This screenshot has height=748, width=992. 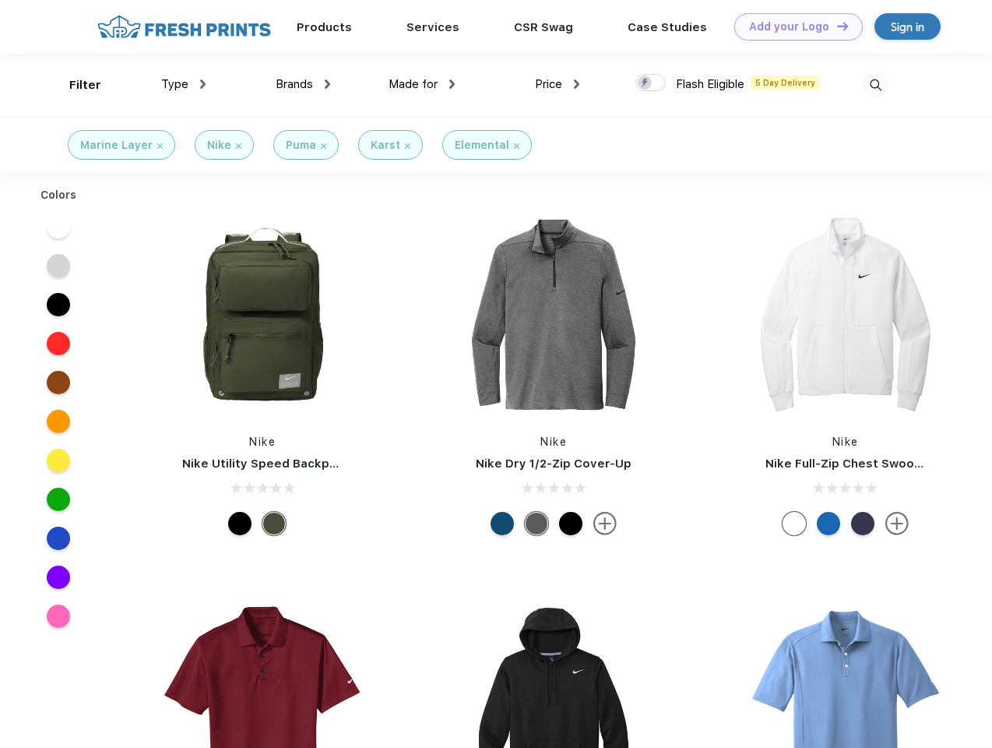 What do you see at coordinates (795, 523) in the screenshot?
I see `div: White` at bounding box center [795, 523].